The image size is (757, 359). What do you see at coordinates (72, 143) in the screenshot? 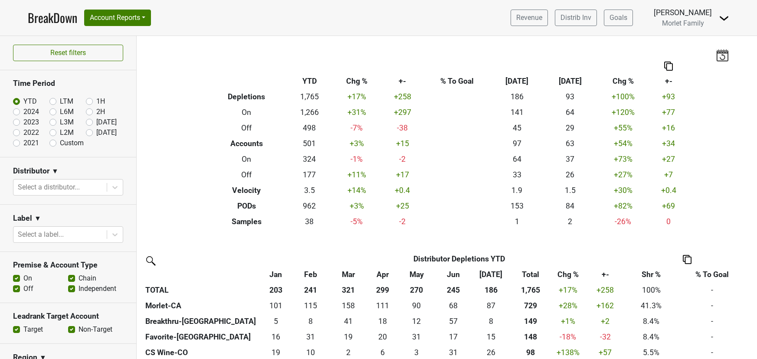
I see `label: Custom` at bounding box center [72, 143].